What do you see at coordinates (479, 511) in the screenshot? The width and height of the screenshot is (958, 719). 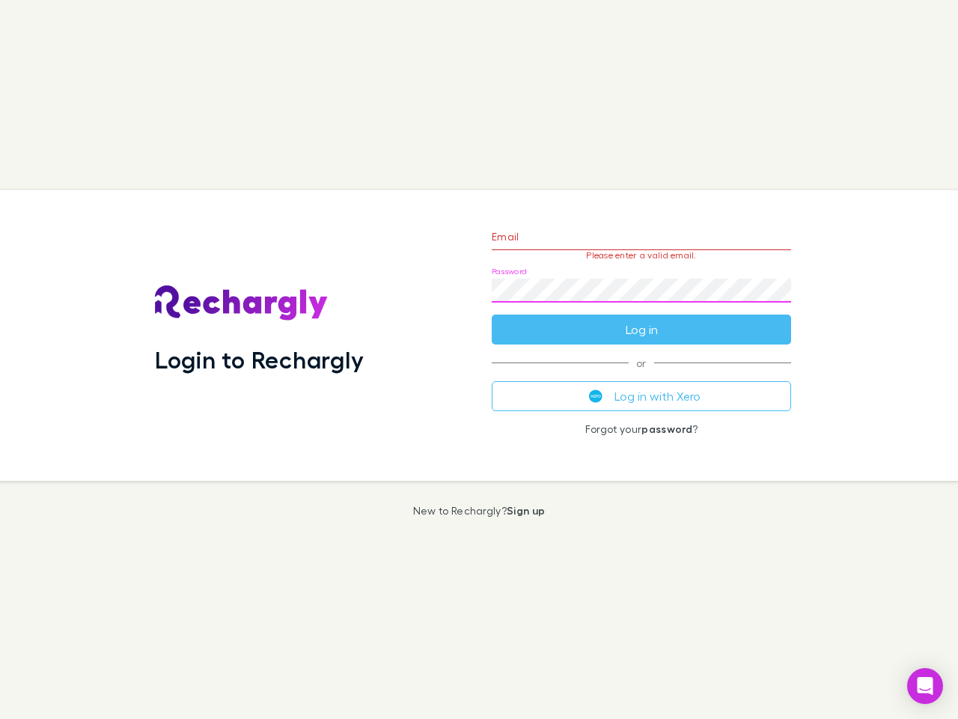 I see `p: New to Rechargly?` at bounding box center [479, 511].